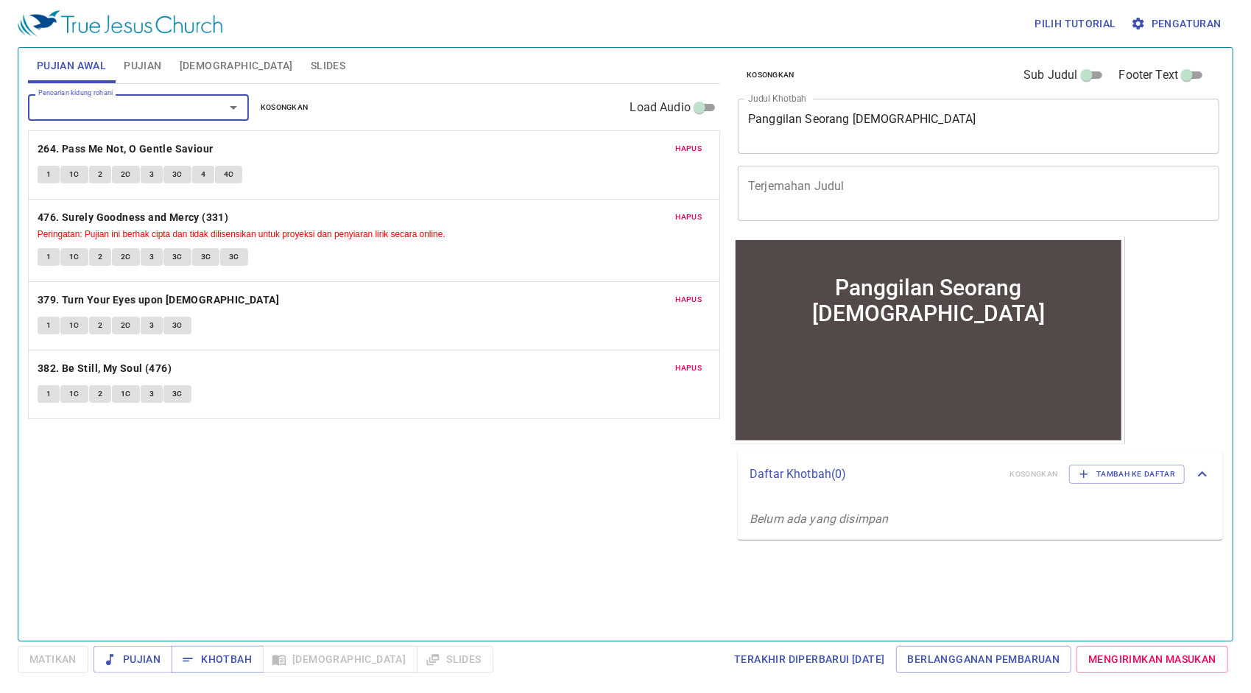  I want to click on span: Pujian Awal, so click(71, 66).